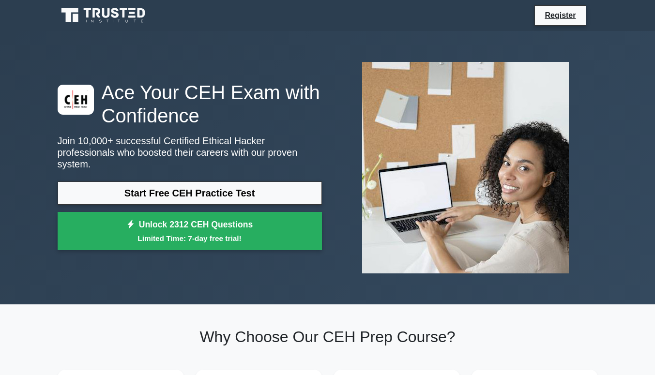 The width and height of the screenshot is (655, 375). Describe the element at coordinates (190, 153) in the screenshot. I see `p: Join 10,000+ successful Certified Ethical Hacker professionals who boosted their careers with our...` at that location.